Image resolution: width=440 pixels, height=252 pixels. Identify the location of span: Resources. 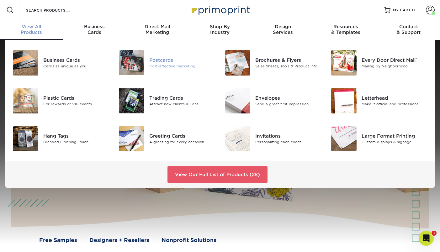
(346, 27).